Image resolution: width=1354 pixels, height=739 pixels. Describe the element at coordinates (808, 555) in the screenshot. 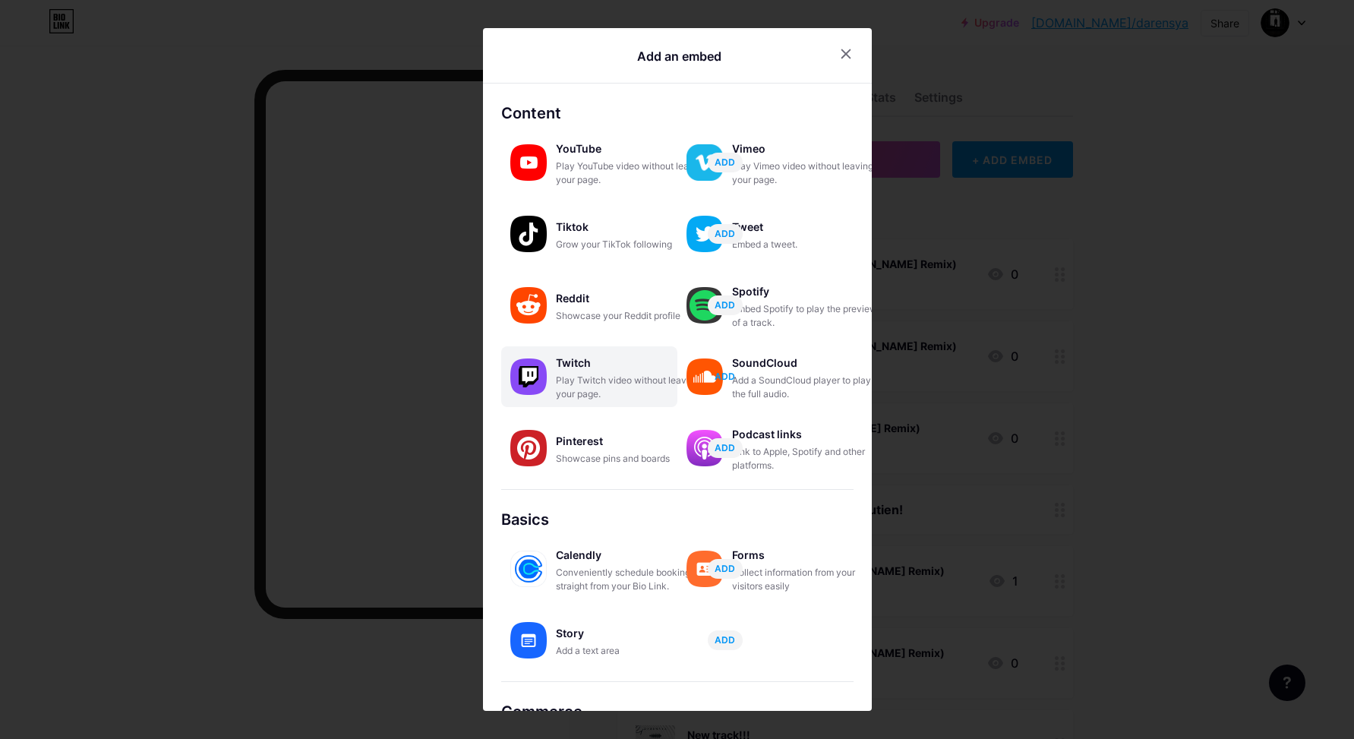

I see `div: Forms` at that location.